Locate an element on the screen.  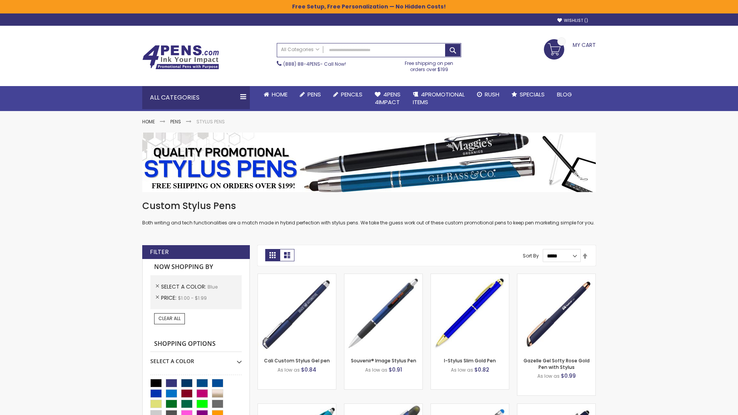
strong: Grid is located at coordinates (273, 255).